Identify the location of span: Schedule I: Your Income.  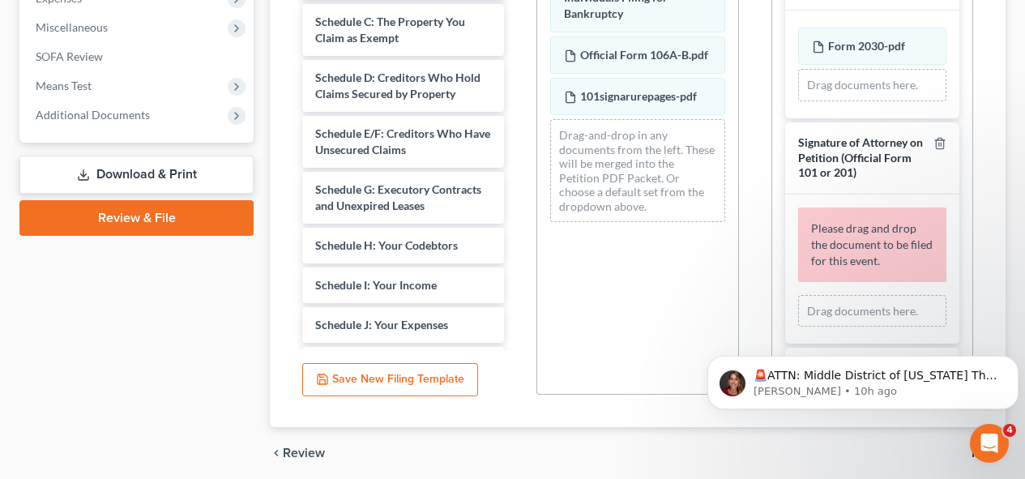
(376, 285).